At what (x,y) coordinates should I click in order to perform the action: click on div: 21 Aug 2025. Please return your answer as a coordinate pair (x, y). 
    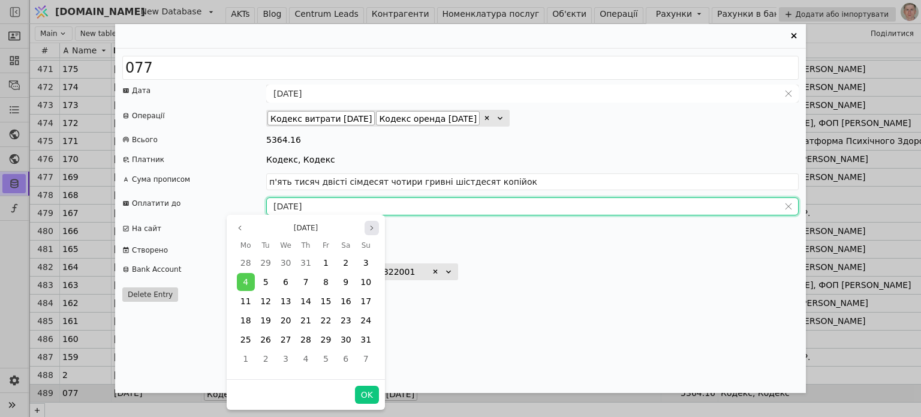
    Looking at the image, I should click on (305, 320).